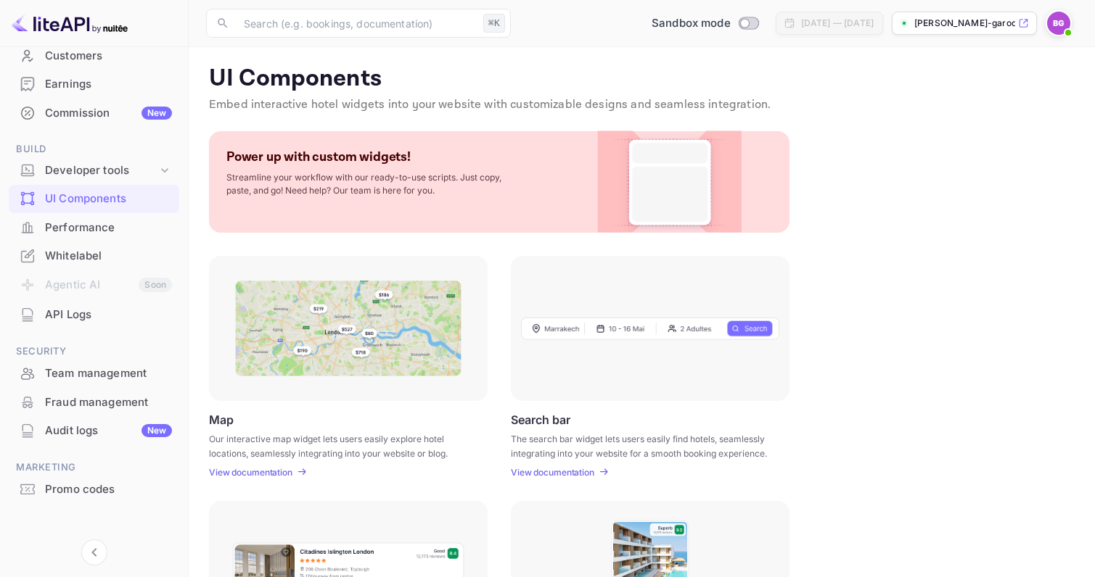 The width and height of the screenshot is (1095, 577). What do you see at coordinates (94, 489) in the screenshot?
I see `a: Promo codes` at bounding box center [94, 489].